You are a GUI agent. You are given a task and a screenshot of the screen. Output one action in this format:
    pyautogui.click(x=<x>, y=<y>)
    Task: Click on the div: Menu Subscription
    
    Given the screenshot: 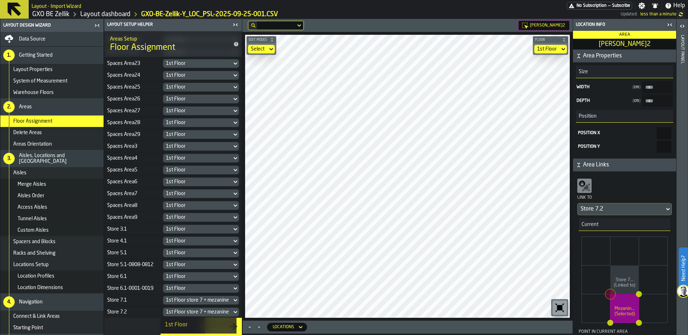 What is the action you would take?
    pyautogui.click(x=600, y=6)
    